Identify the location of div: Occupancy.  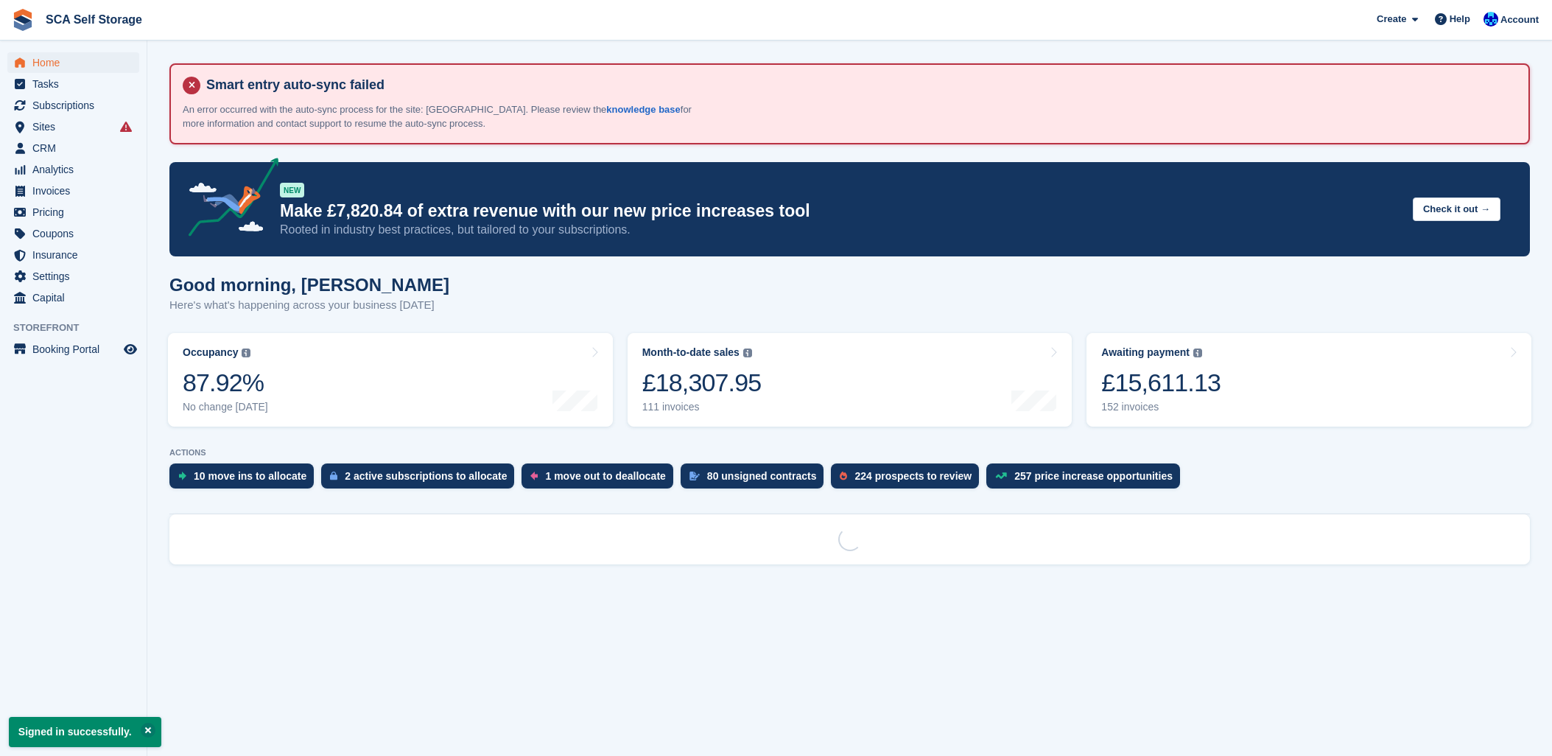
(210, 352).